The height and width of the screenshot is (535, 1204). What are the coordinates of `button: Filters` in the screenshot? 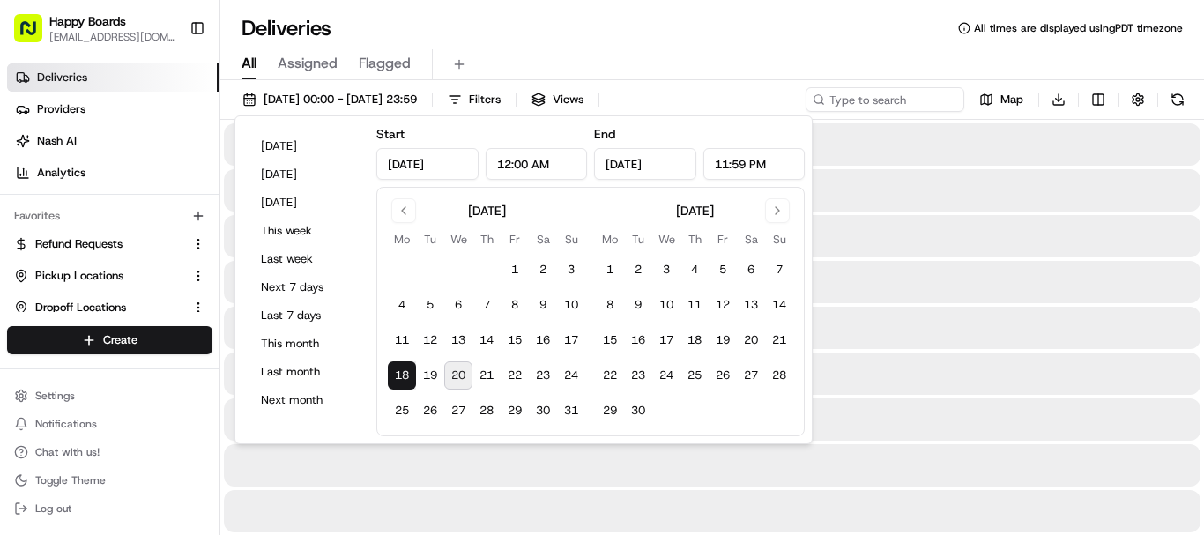 It's located at (474, 100).